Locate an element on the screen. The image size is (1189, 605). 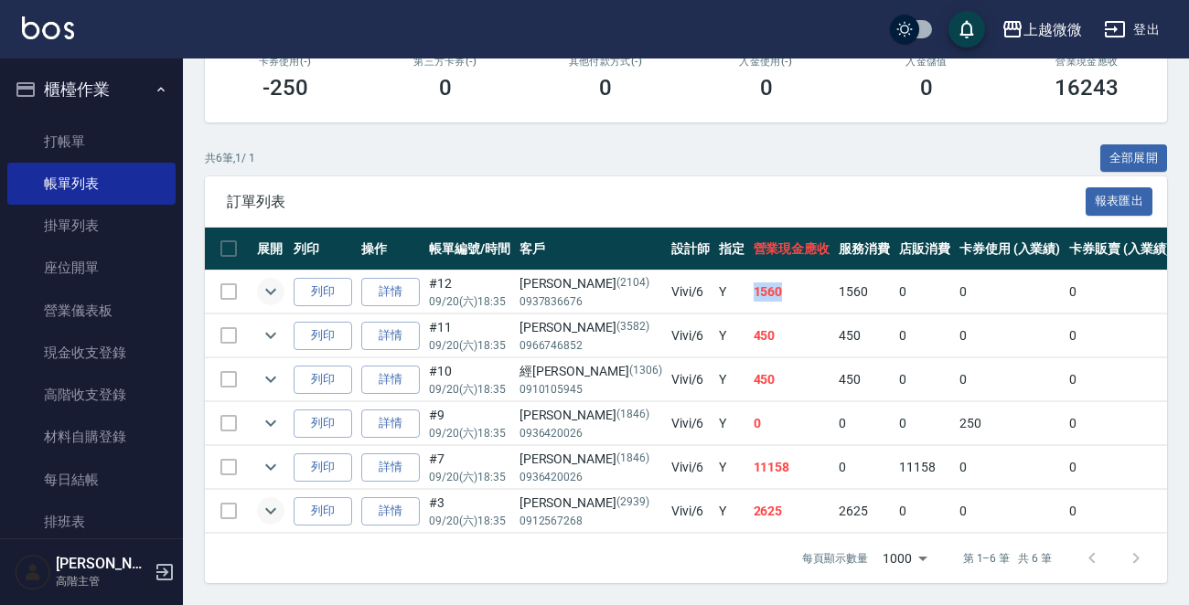
a: 打帳單 is located at coordinates (91, 142).